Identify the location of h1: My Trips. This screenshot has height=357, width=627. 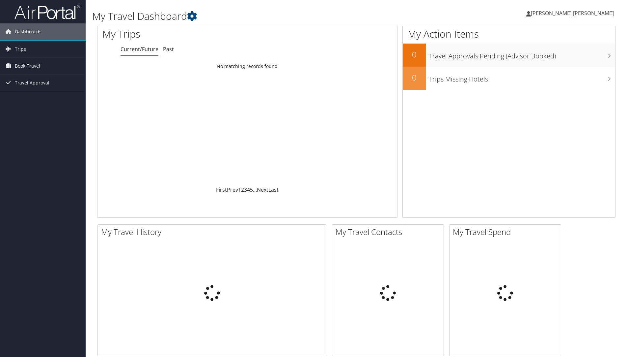
(185, 34).